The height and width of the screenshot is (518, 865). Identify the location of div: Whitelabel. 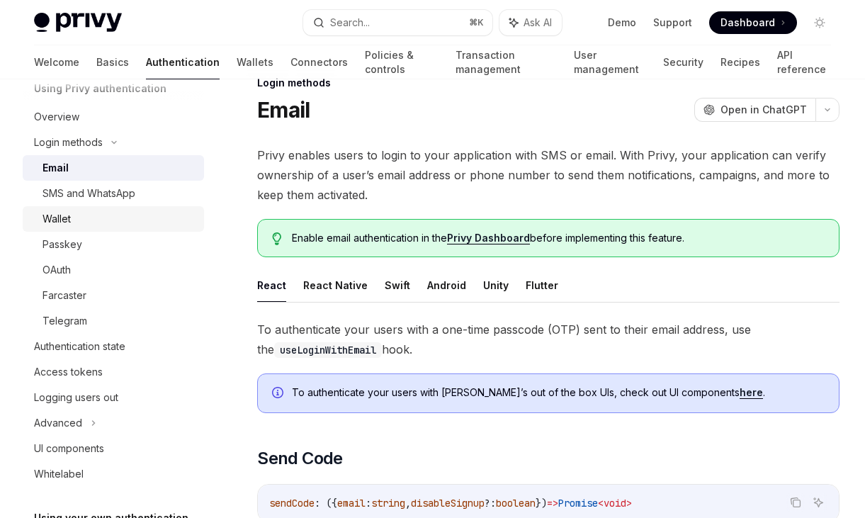
(59, 474).